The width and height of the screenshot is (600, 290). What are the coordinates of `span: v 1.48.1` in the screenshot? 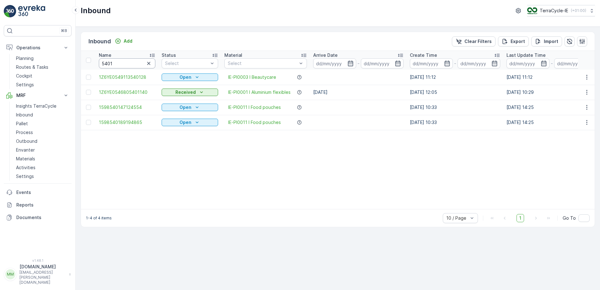 It's located at (38, 260).